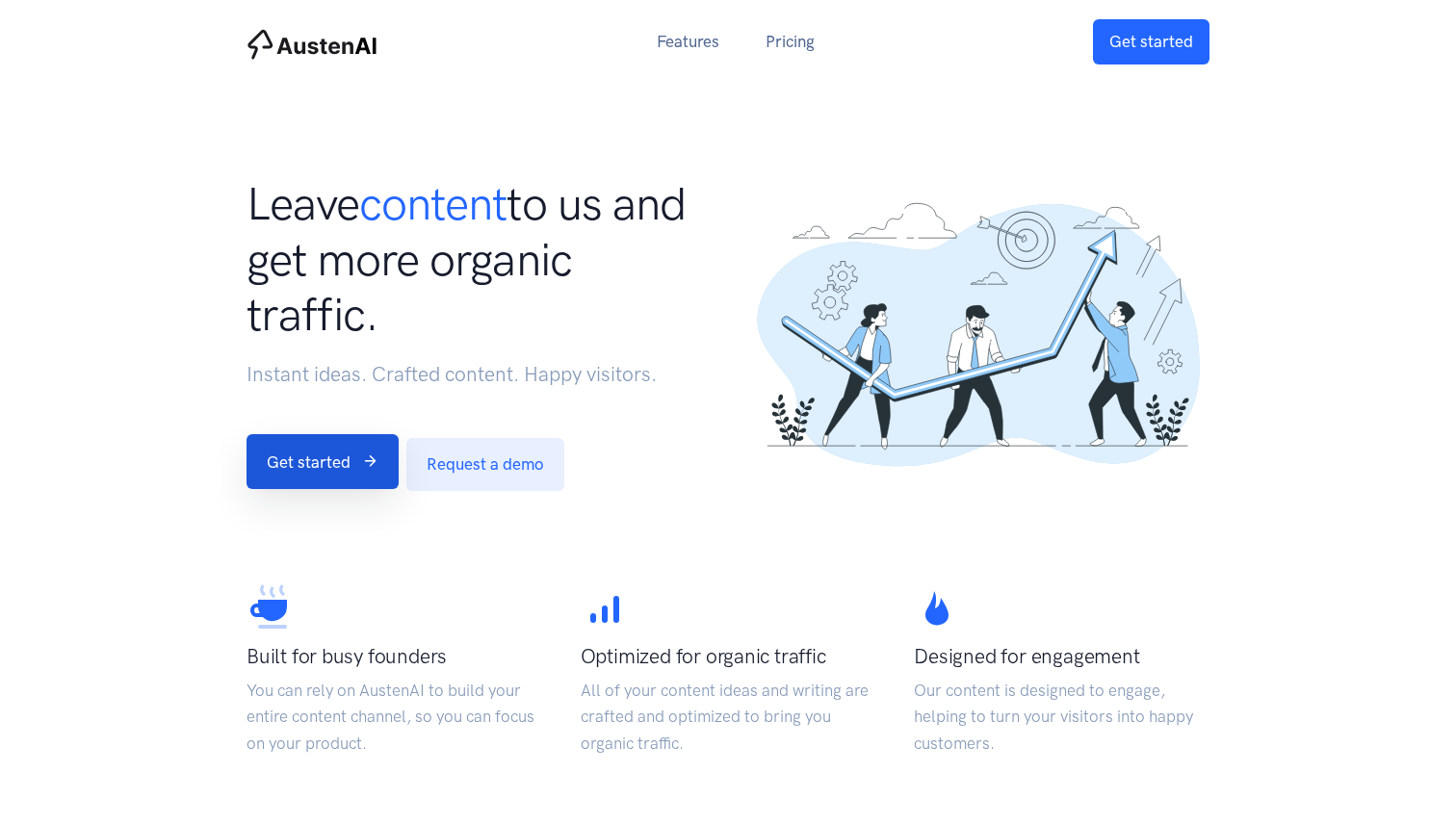  What do you see at coordinates (728, 656) in the screenshot?
I see `h3: Optimized for organic traffic` at bounding box center [728, 656].